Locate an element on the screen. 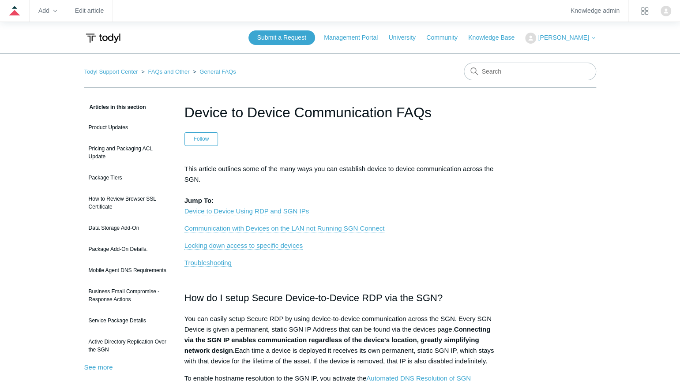 This screenshot has height=381, width=680. p: This article outlines some of the many ways you can establish device to device communication acro... is located at coordinates (340, 190).